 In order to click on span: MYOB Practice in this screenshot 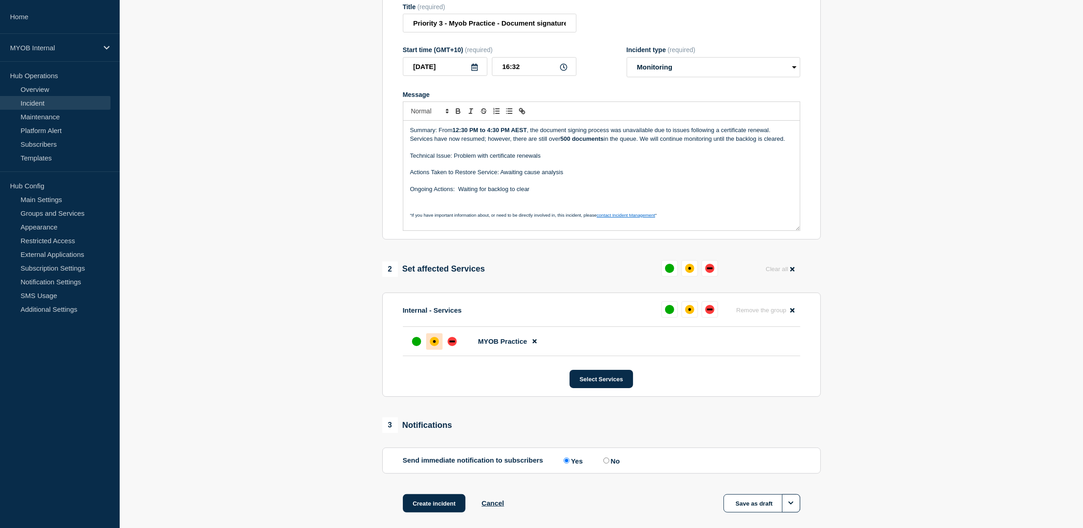, I will do `click(503, 341)`.